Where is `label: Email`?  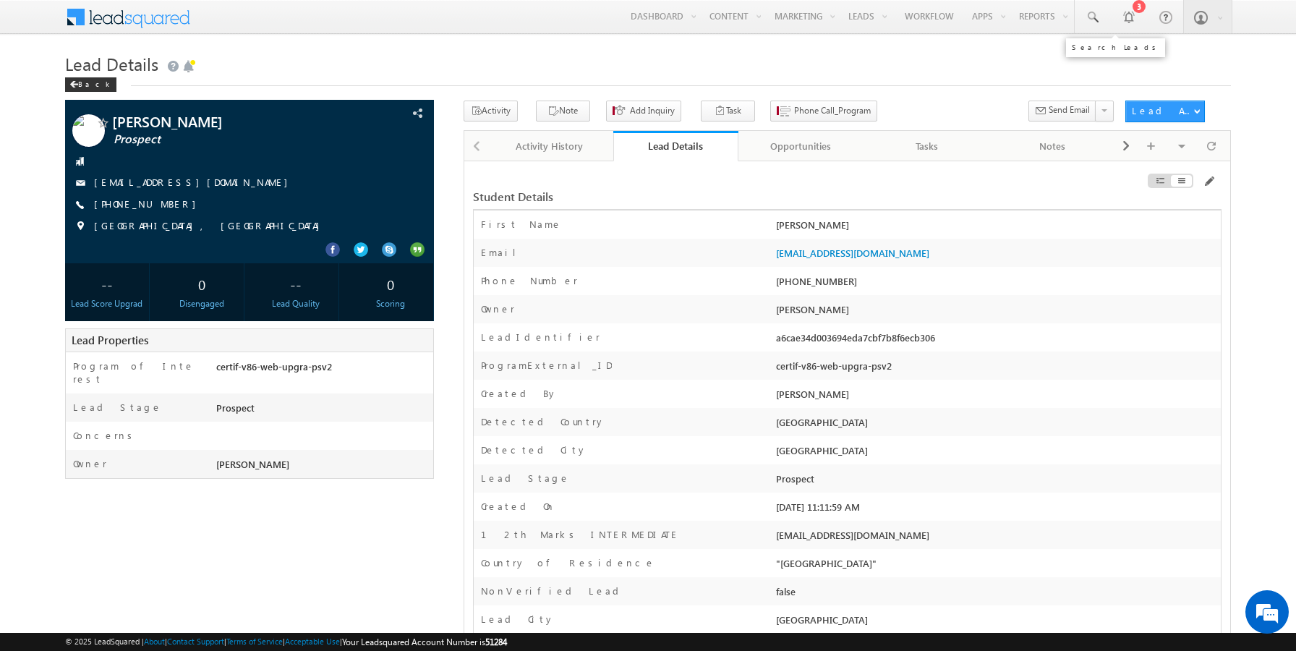 label: Email is located at coordinates (504, 252).